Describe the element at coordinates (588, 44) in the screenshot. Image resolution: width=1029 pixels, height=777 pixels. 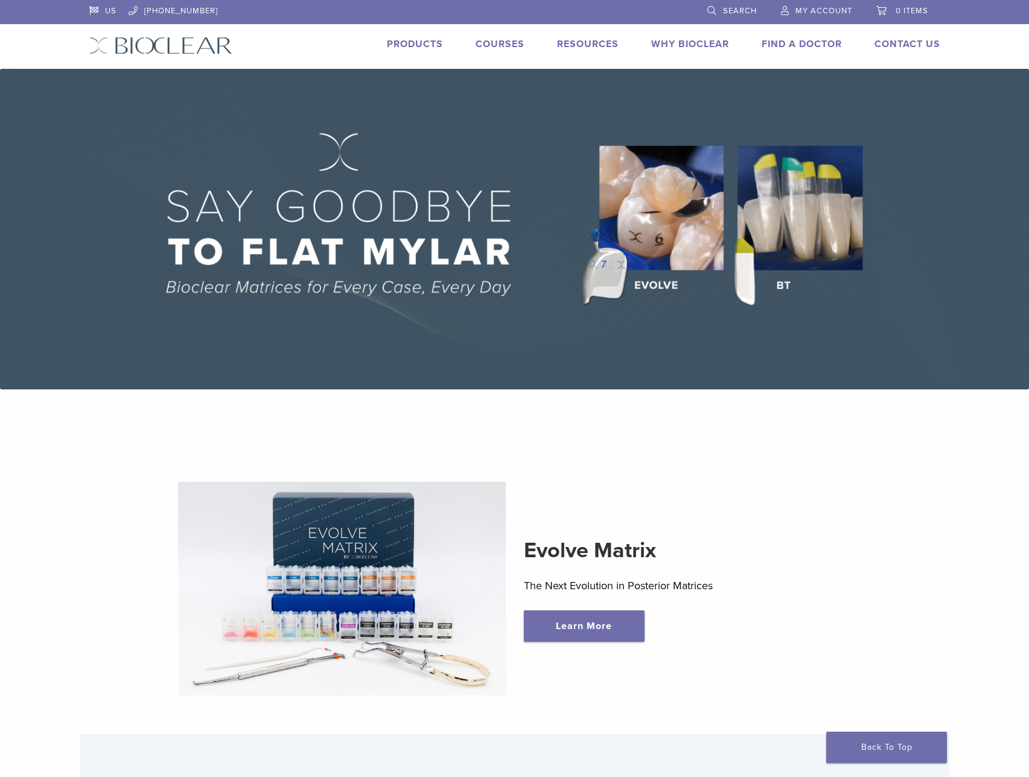
I see `a: Resources` at that location.